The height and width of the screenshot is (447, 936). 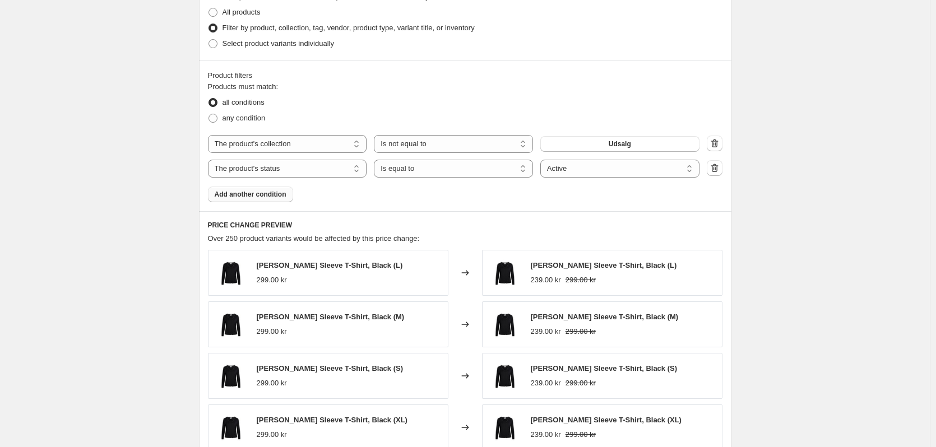 I want to click on div: Product filters, so click(x=465, y=76).